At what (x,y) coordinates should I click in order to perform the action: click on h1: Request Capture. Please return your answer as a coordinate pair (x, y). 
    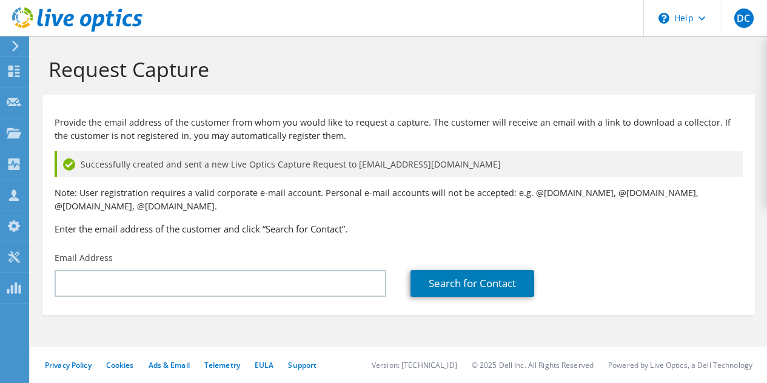
    Looking at the image, I should click on (395, 69).